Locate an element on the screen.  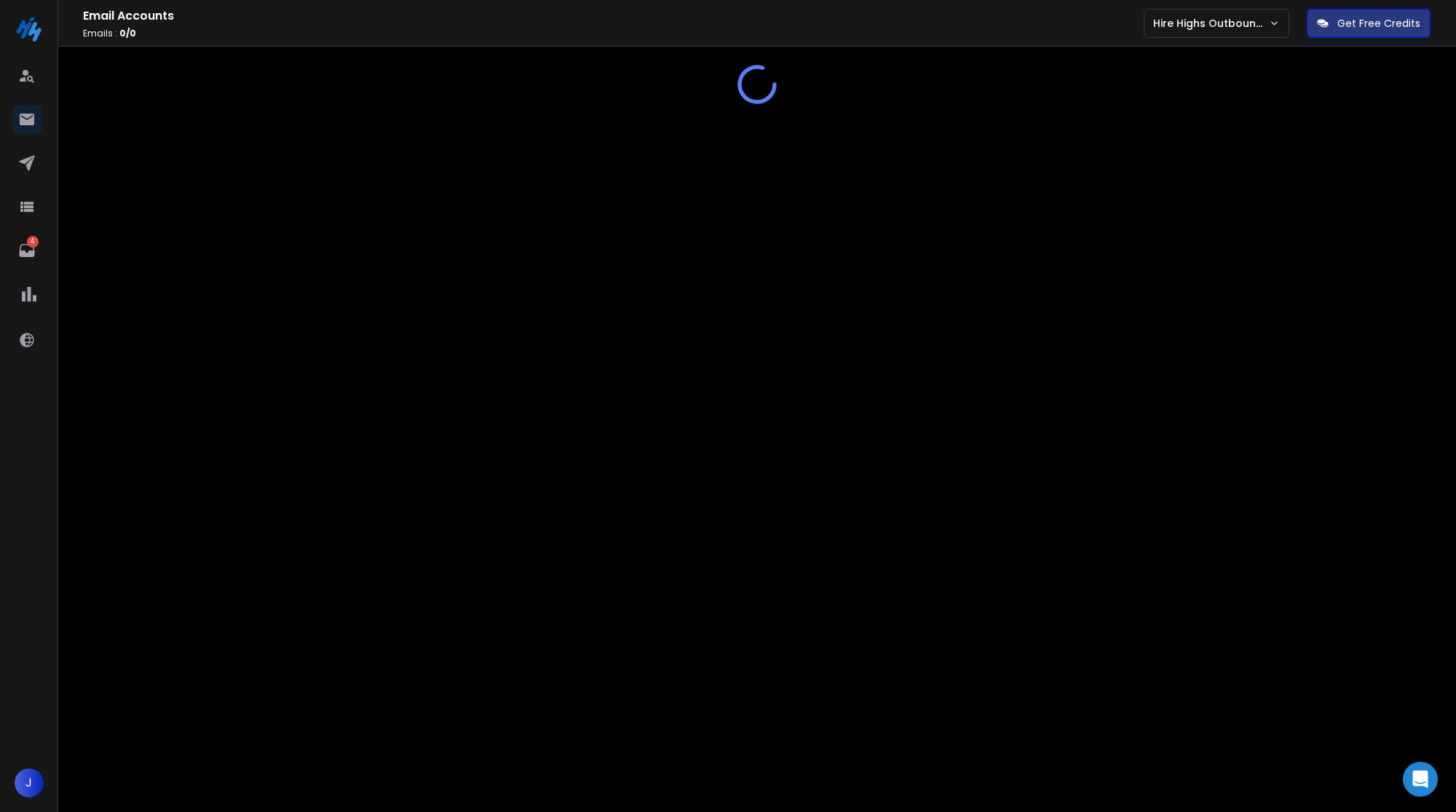
p: Get Free Credits is located at coordinates (1379, 24).